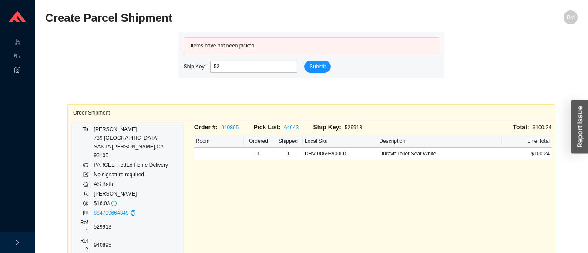 This screenshot has width=588, height=253. Describe the element at coordinates (317, 67) in the screenshot. I see `button: Submit` at that location.